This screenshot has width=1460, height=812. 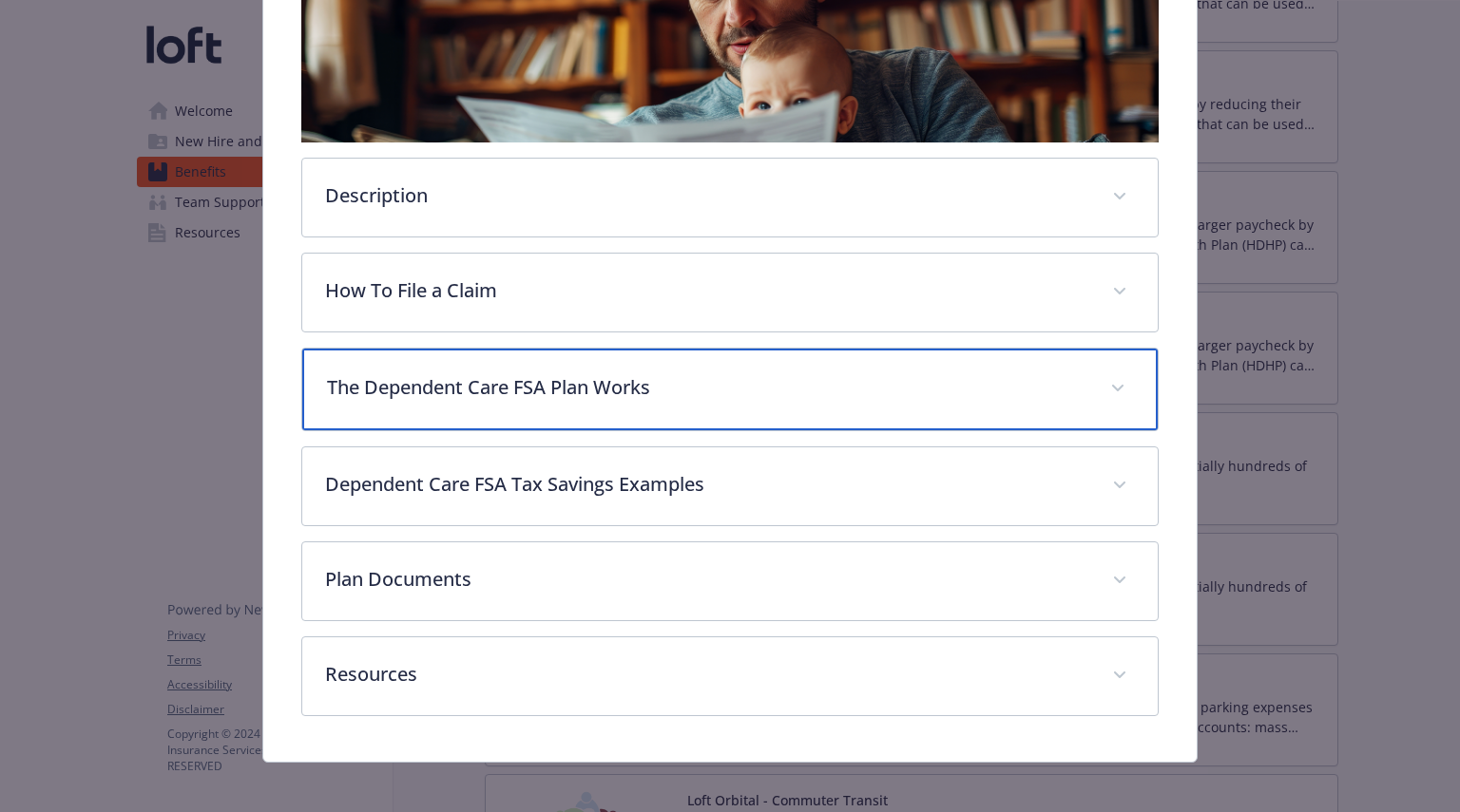 I want to click on div: Resources, so click(x=729, y=677).